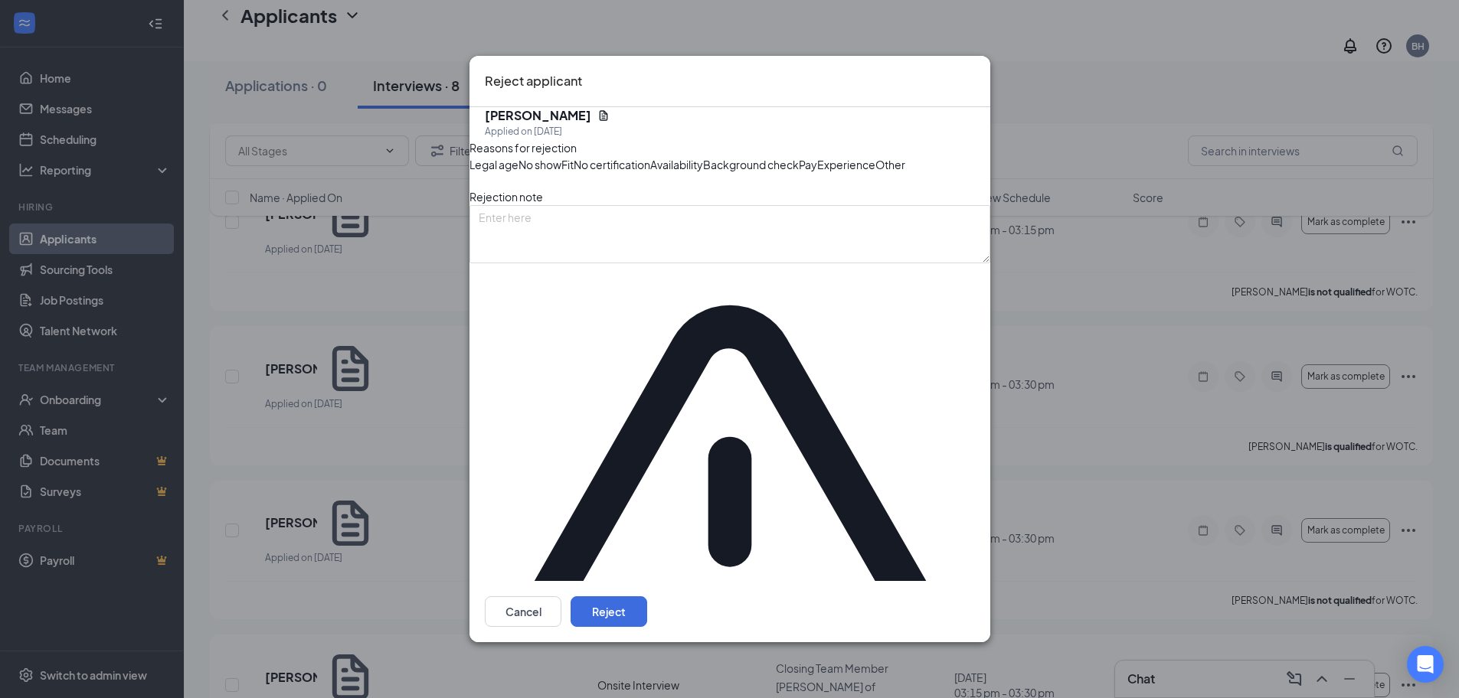 This screenshot has width=1459, height=698. What do you see at coordinates (523, 612) in the screenshot?
I see `button: Cancel` at bounding box center [523, 612].